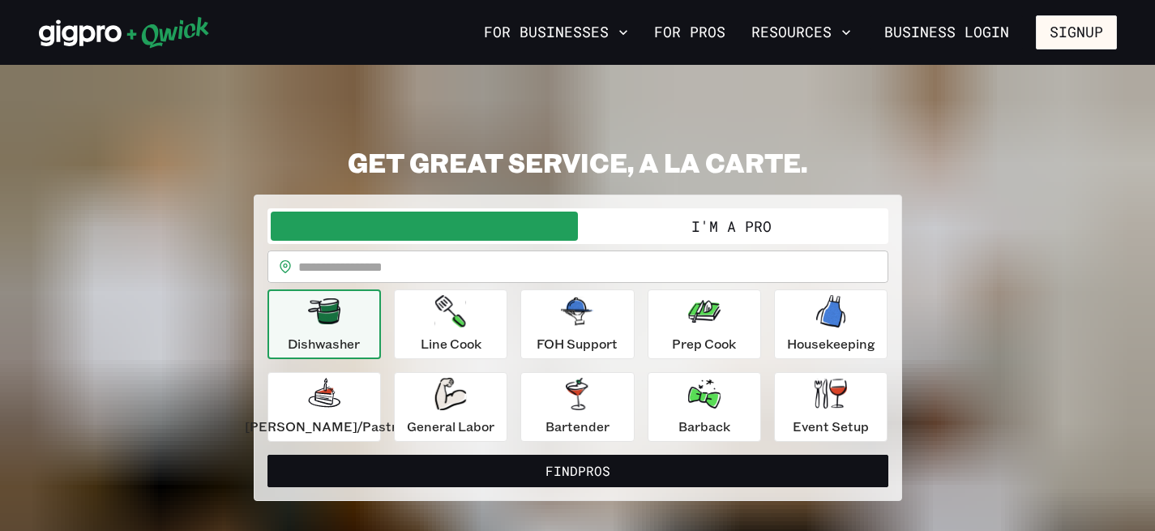 The width and height of the screenshot is (1155, 531). I want to click on button: FindPros, so click(578, 471).